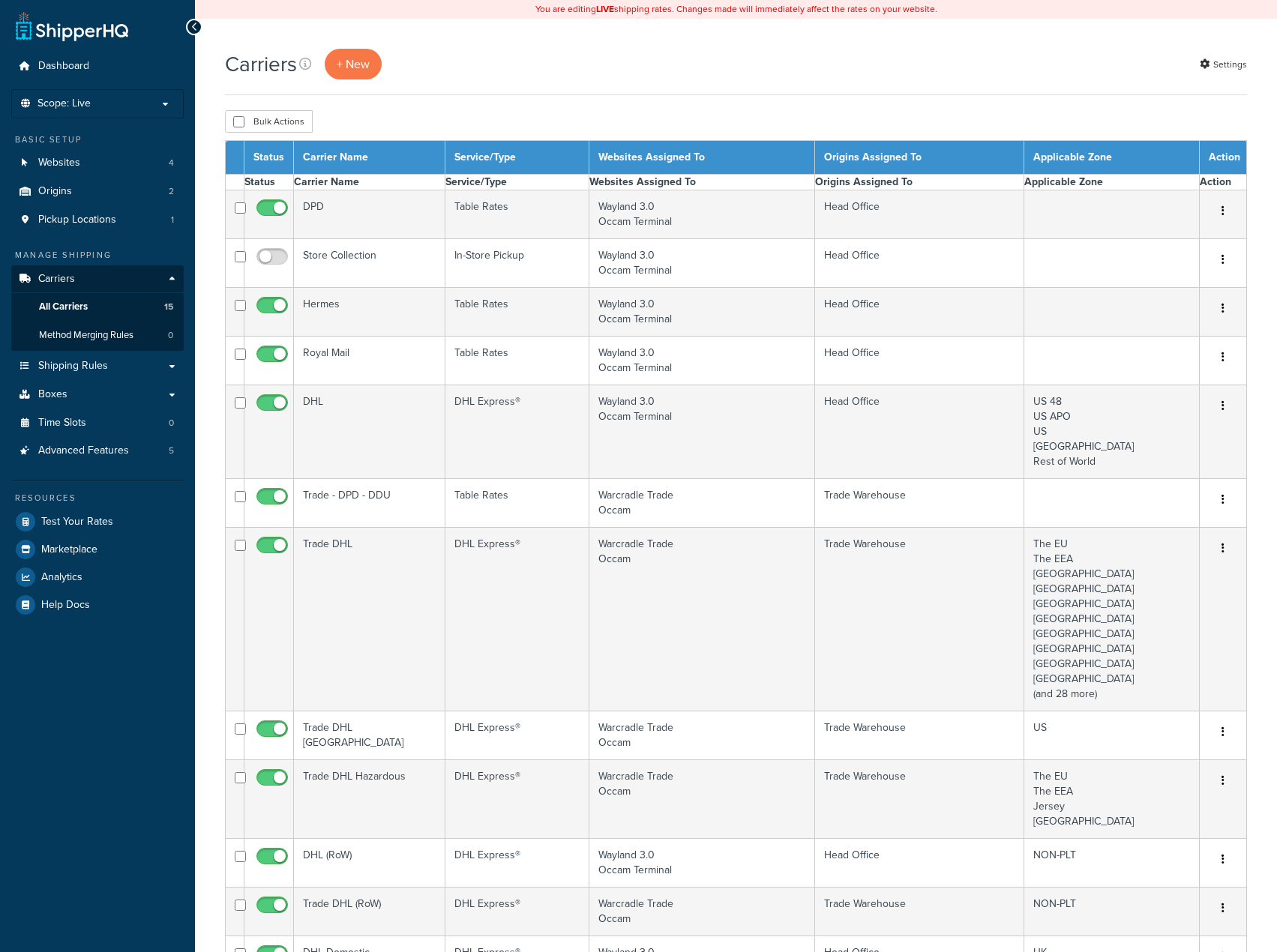  Describe the element at coordinates (64, 103) in the screenshot. I see `span: Scope: Live` at that location.